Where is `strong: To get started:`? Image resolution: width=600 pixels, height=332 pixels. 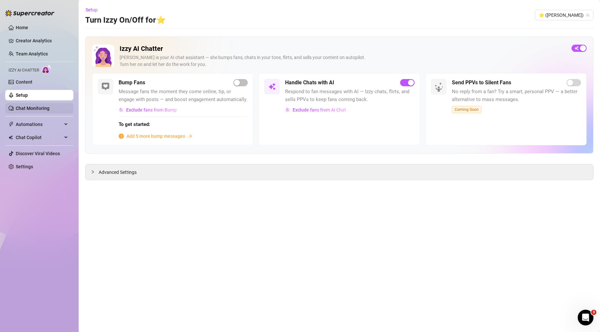
strong: To get started: is located at coordinates (134, 124).